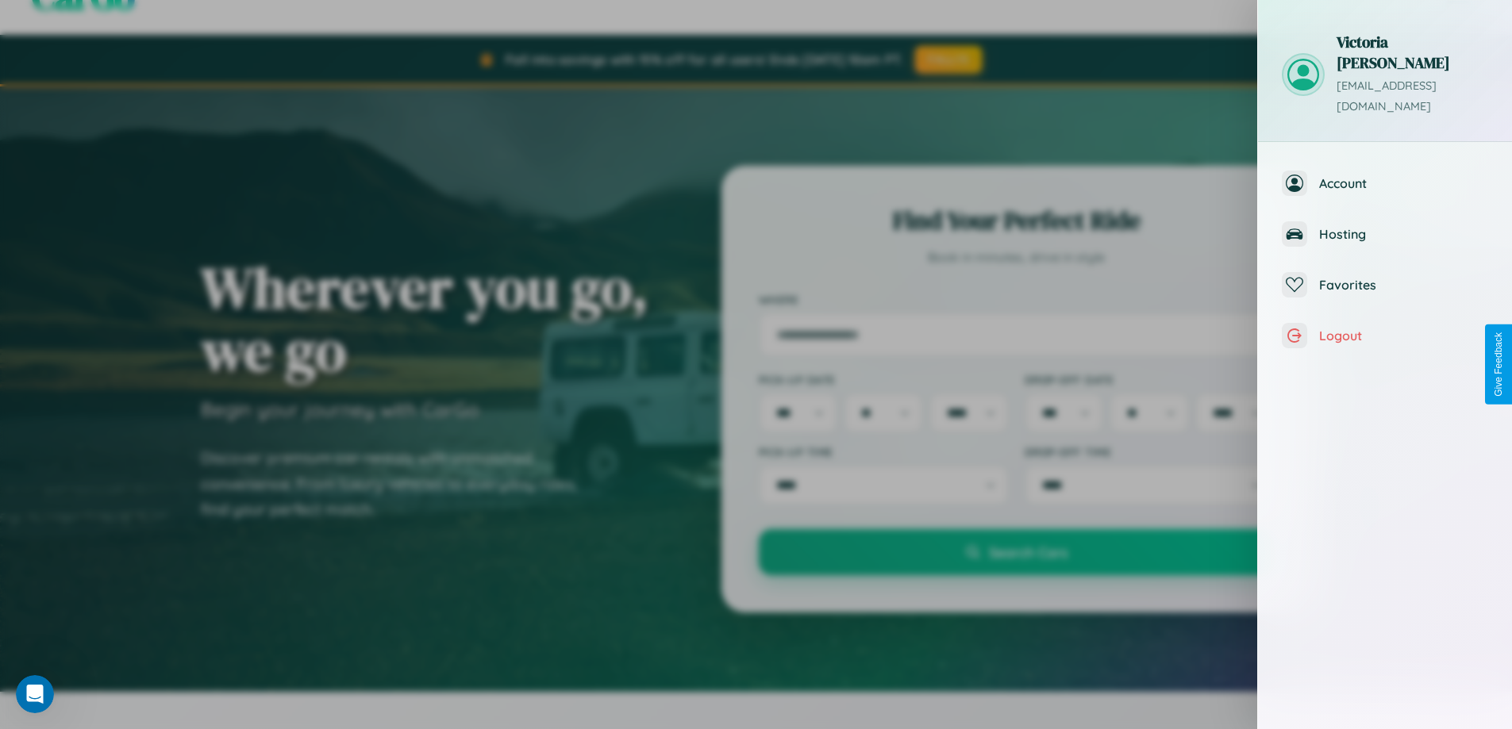 Image resolution: width=1512 pixels, height=729 pixels. Describe the element at coordinates (1403, 183) in the screenshot. I see `span: Account` at that location.